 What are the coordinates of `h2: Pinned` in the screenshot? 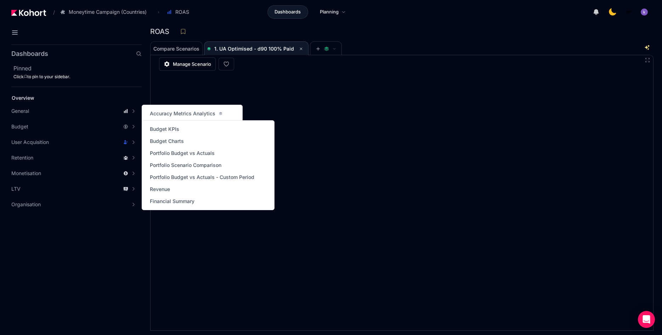 It's located at (78, 68).